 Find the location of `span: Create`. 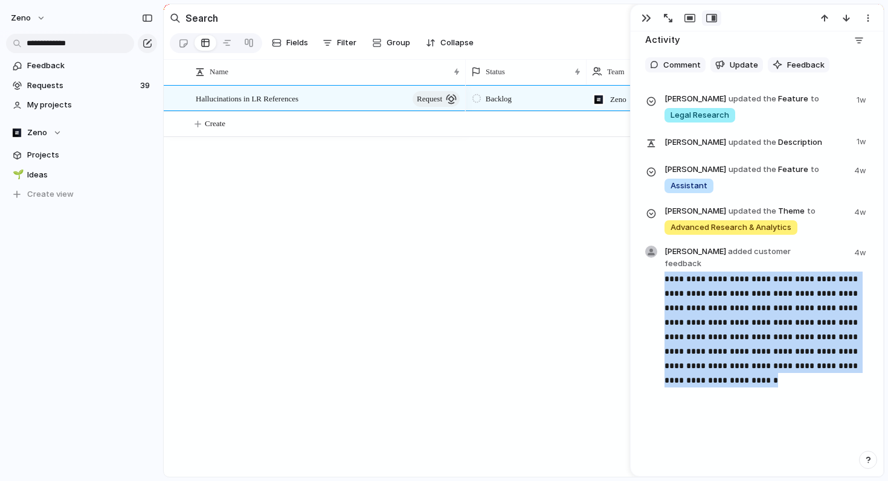

span: Create is located at coordinates (215, 124).